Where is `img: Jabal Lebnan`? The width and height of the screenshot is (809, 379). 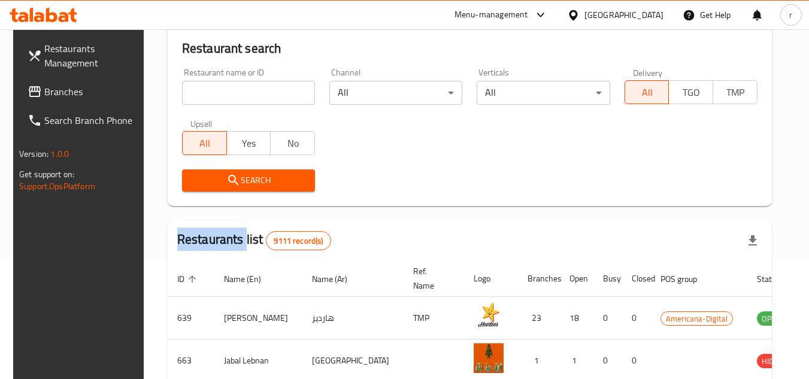 img: Jabal Lebnan is located at coordinates (489, 358).